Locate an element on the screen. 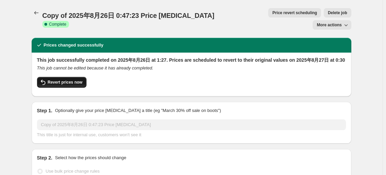 The width and height of the screenshot is (386, 175). span: Use bulk price change rules is located at coordinates (73, 171).